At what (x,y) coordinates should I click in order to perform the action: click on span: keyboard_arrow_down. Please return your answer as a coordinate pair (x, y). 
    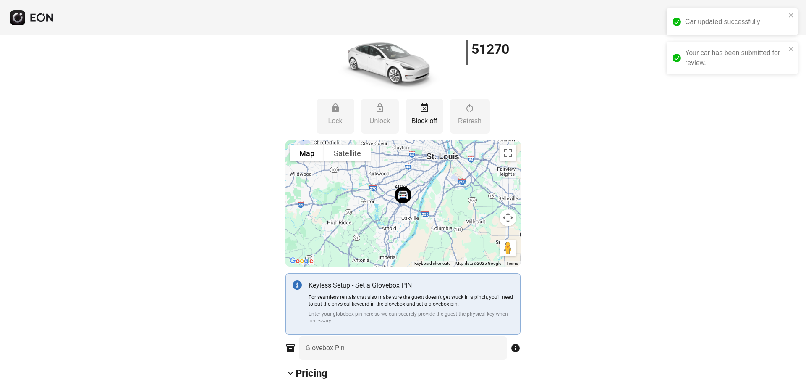
    Looking at the image, I should click on (291, 373).